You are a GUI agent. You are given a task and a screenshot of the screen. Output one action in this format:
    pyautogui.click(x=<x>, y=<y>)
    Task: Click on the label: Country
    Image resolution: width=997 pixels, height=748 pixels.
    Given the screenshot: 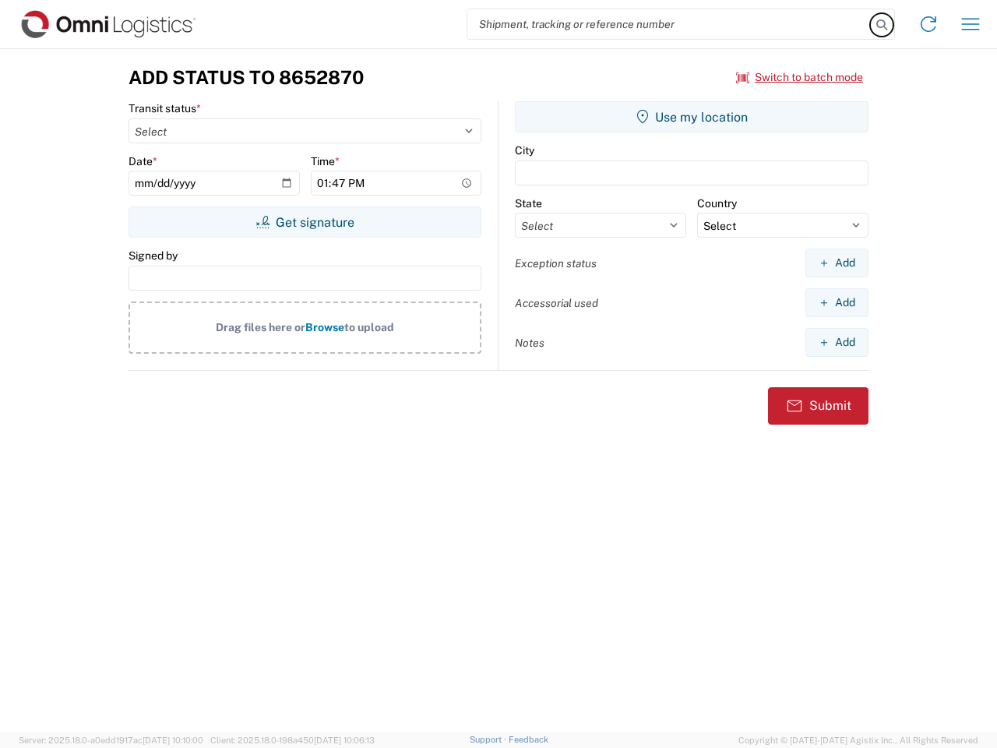 What is the action you would take?
    pyautogui.click(x=717, y=203)
    